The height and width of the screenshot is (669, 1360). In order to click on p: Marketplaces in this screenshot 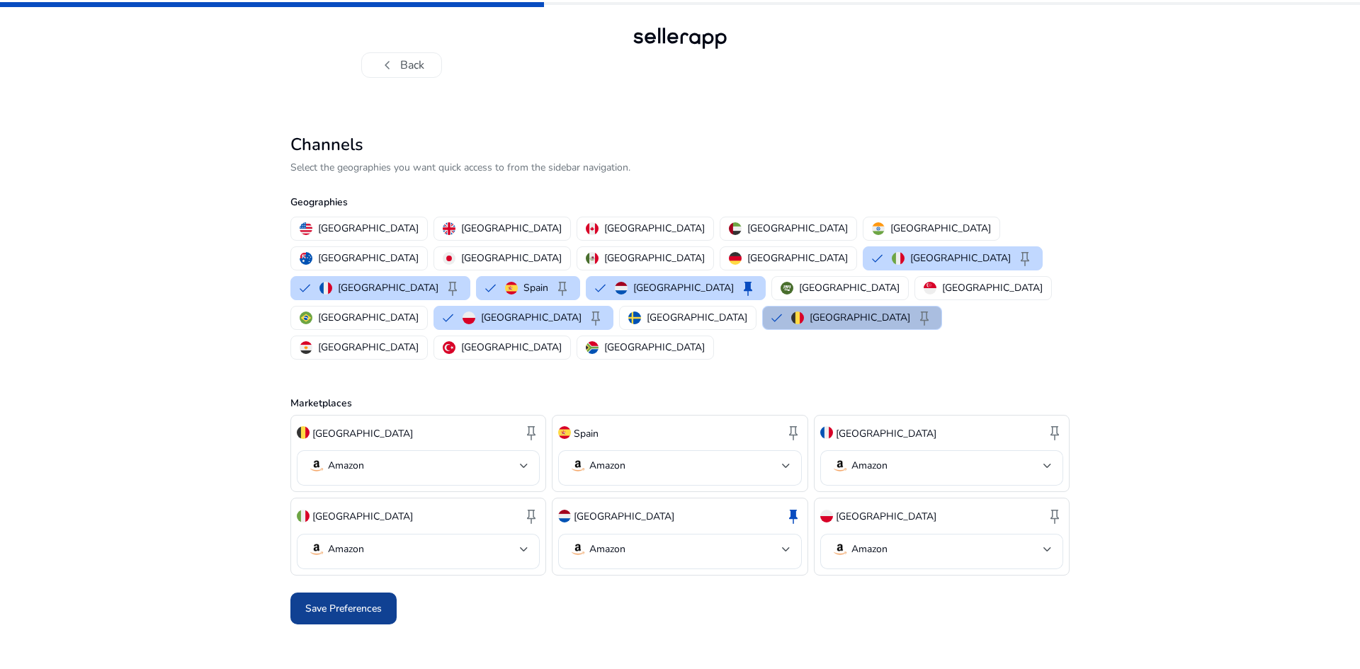, I will do `click(680, 403)`.